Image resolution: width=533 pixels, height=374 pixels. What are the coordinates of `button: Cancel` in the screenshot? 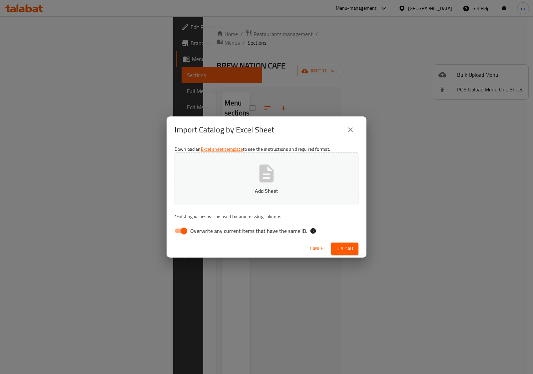 It's located at (318, 248).